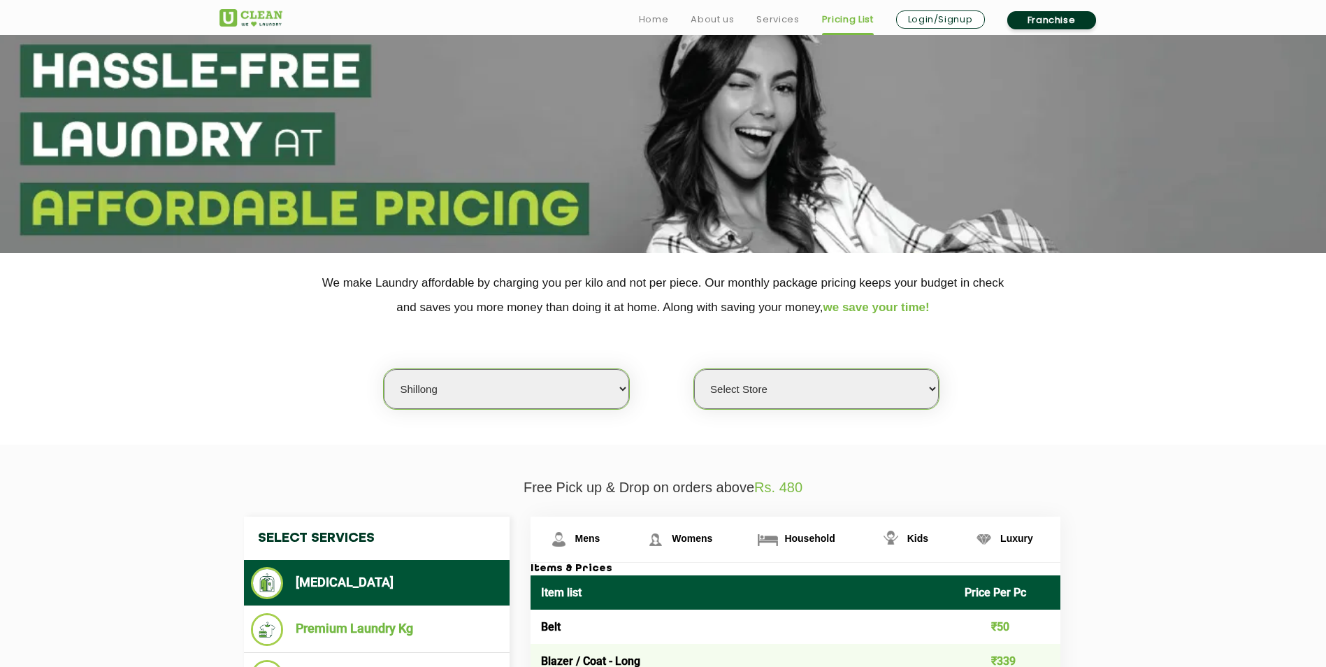 The height and width of the screenshot is (667, 1326). Describe the element at coordinates (940, 20) in the screenshot. I see `a: Login/Signup` at that location.